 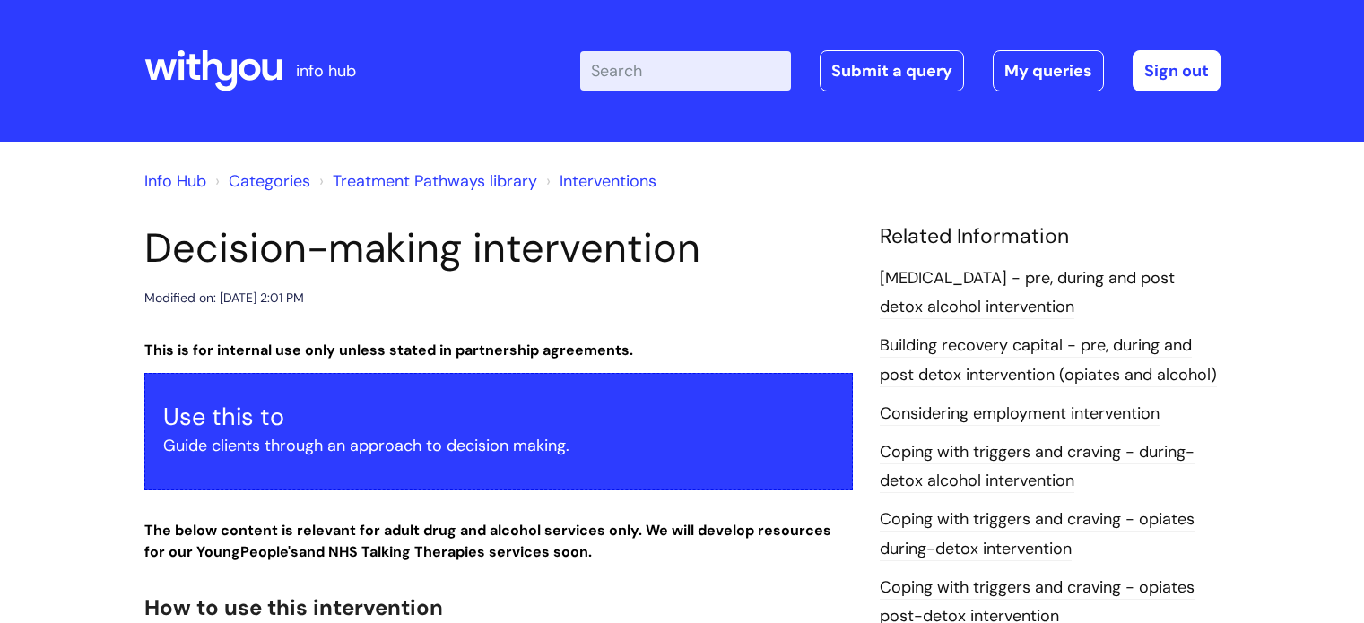 What do you see at coordinates (1037, 535) in the screenshot?
I see `a: Coping with triggers and craving - opiates during-detox intervention` at bounding box center [1037, 535].